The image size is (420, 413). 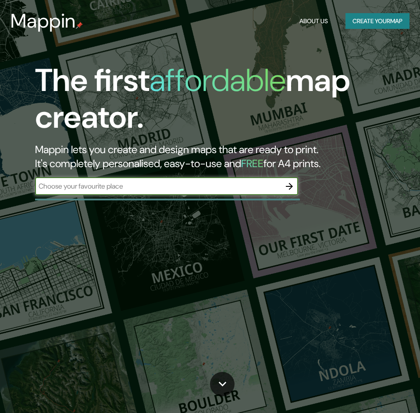 What do you see at coordinates (217, 80) in the screenshot?
I see `h1: affordable` at bounding box center [217, 80].